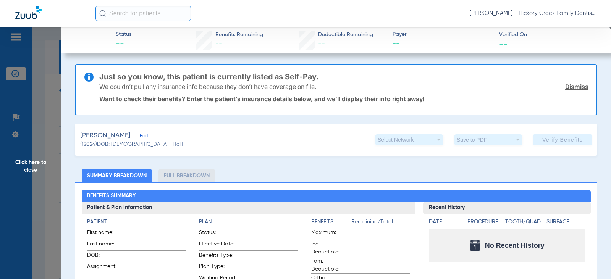 The height and width of the screenshot is (279, 611). Describe the element at coordinates (330, 266) in the screenshot. I see `span: Fam. Deductible:` at that location.